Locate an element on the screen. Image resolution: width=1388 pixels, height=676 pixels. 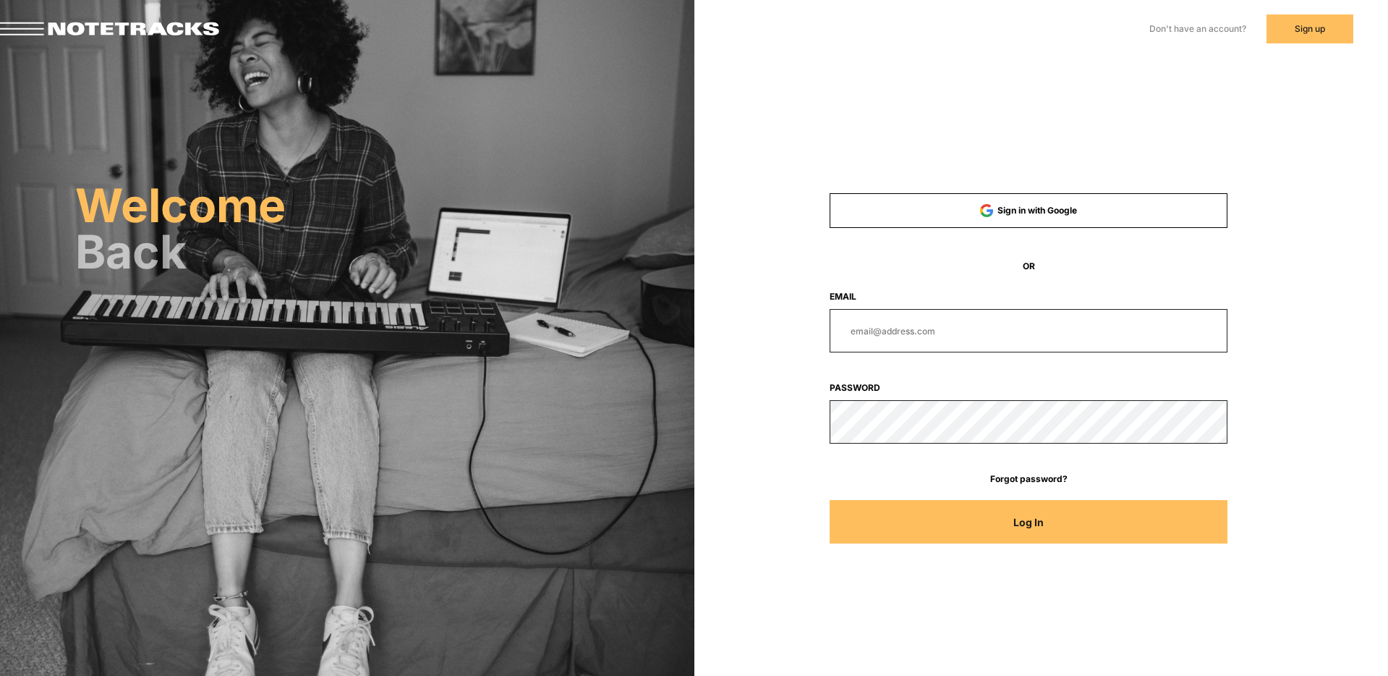
button: Log In is located at coordinates (1029, 522).